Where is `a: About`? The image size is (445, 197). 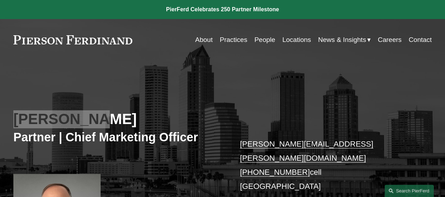 a: About is located at coordinates (204, 40).